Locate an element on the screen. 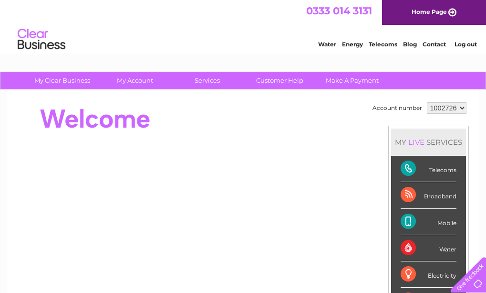 This screenshot has height=293, width=486. a: Log out is located at coordinates (466, 44).